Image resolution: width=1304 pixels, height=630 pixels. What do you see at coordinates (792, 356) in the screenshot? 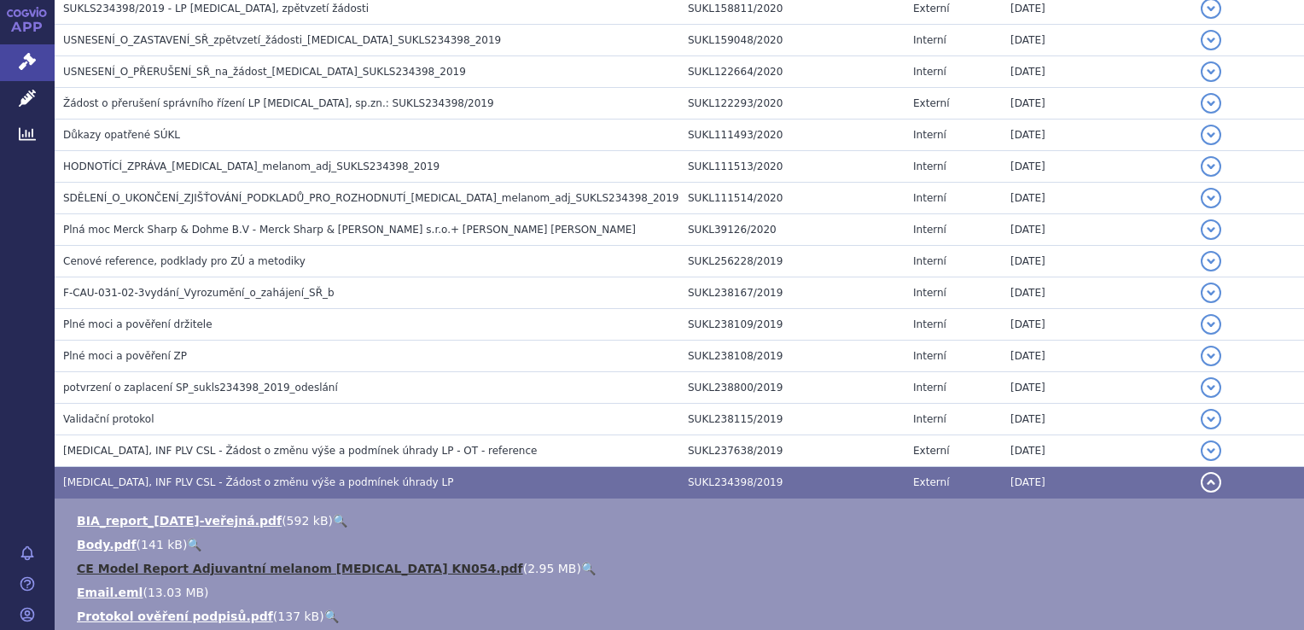
I see `td: SUKL238108/2019` at bounding box center [792, 356].